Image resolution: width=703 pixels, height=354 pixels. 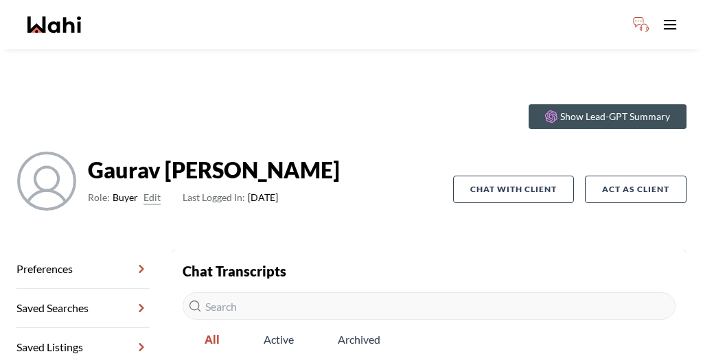 I want to click on span: Buyer, so click(x=125, y=198).